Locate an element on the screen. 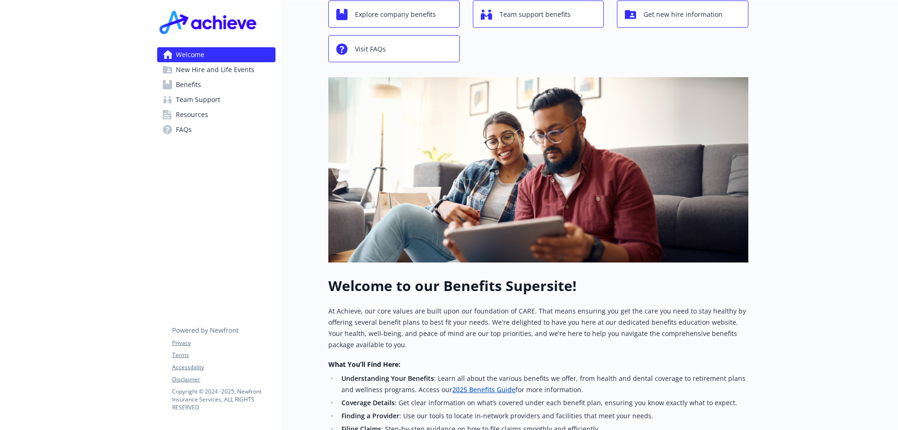 This screenshot has width=898, height=430. h1: Welcome to our Benefits Supersite! is located at coordinates (538, 286).